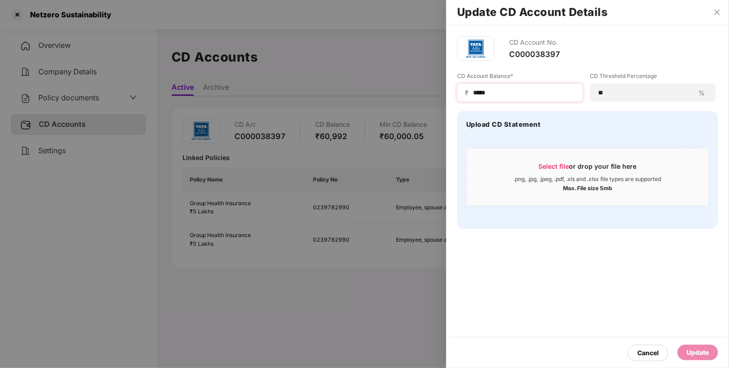  Describe the element at coordinates (504, 125) in the screenshot. I see `h4: Upload CD Statement` at that location.